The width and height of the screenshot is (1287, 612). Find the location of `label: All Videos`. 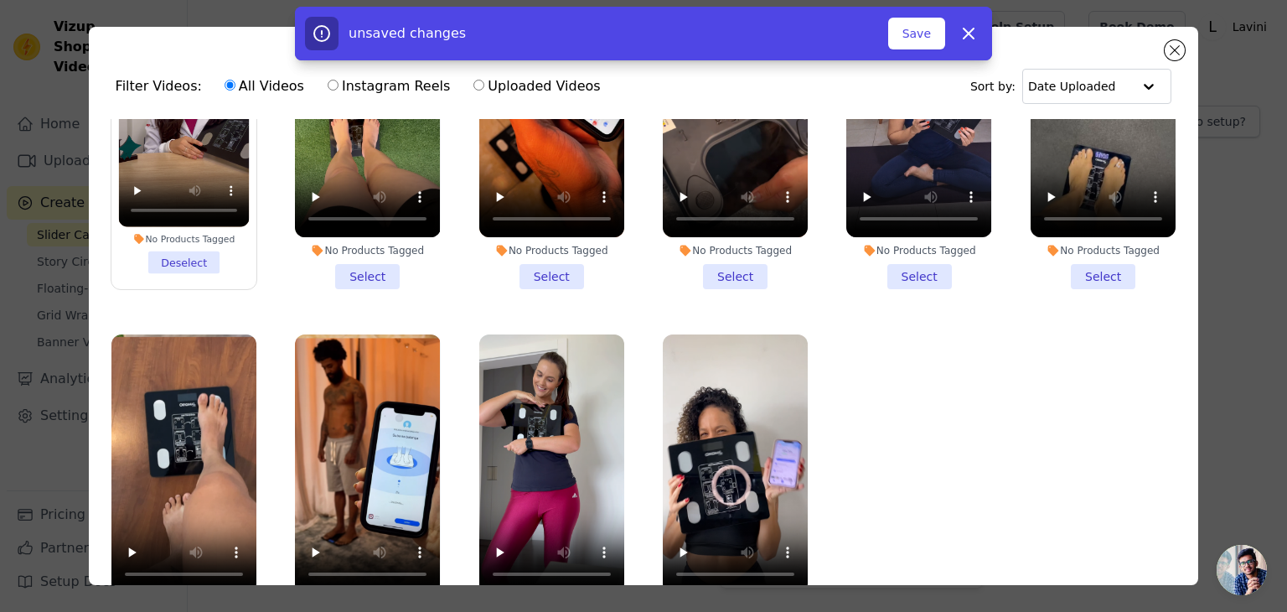

label: All Videos is located at coordinates (264, 86).